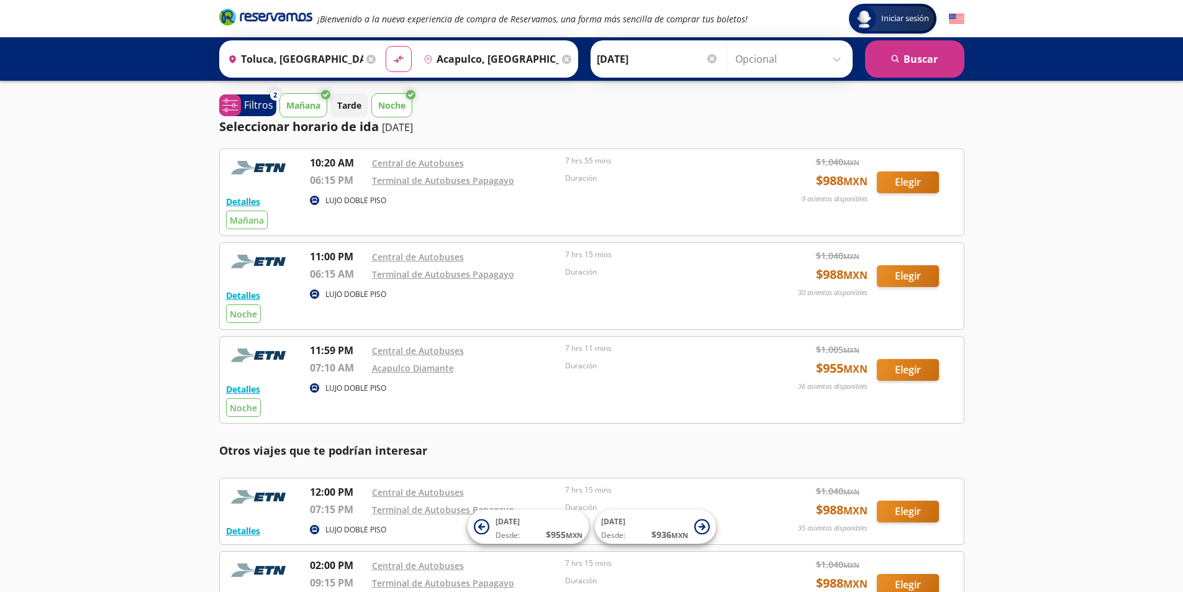  Describe the element at coordinates (413, 368) in the screenshot. I see `a: Acapulco Diamante` at that location.